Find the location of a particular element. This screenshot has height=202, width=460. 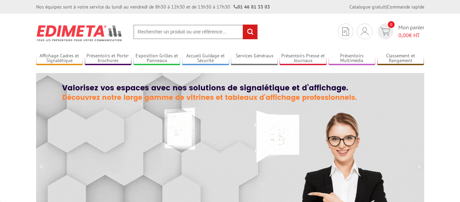

span: 0 is located at coordinates (391, 25).